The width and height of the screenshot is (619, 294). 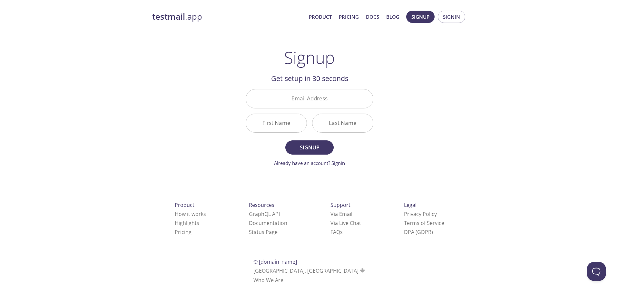 I want to click on a: FAQ, so click(x=337, y=232).